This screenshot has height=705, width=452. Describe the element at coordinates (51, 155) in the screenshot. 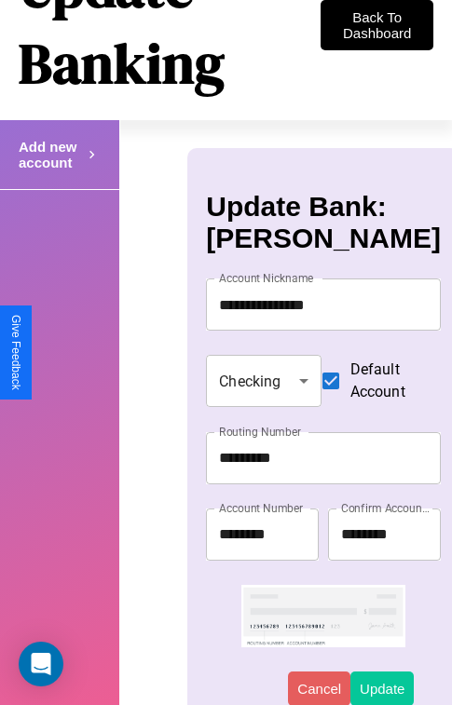

I see `h4: Add new account` at that location.